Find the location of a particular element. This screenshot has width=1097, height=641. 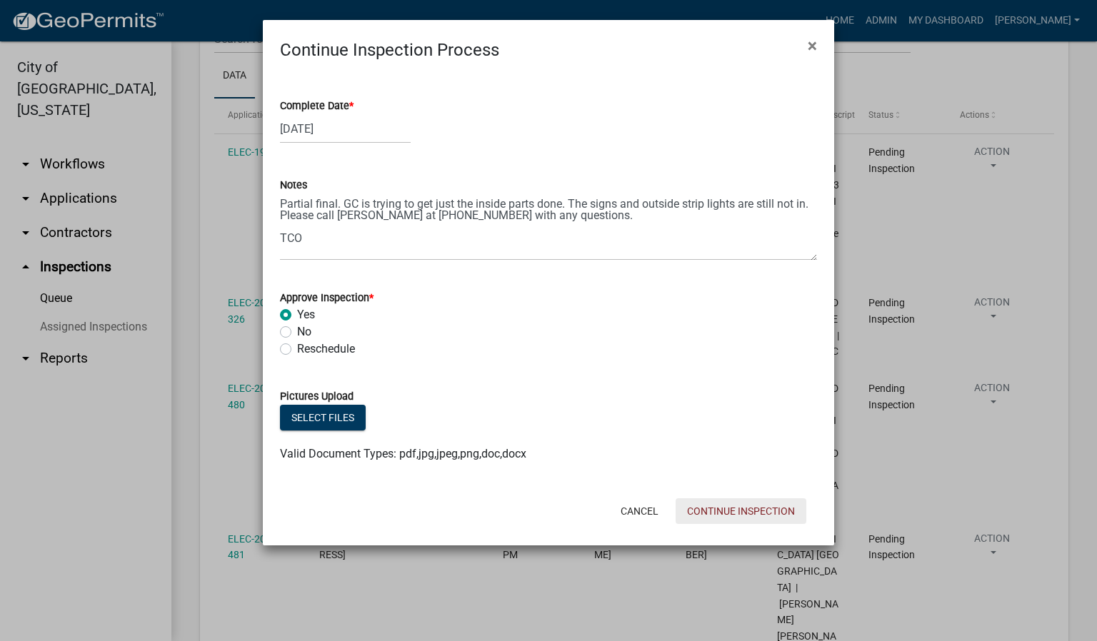

button: Close is located at coordinates (812, 46).